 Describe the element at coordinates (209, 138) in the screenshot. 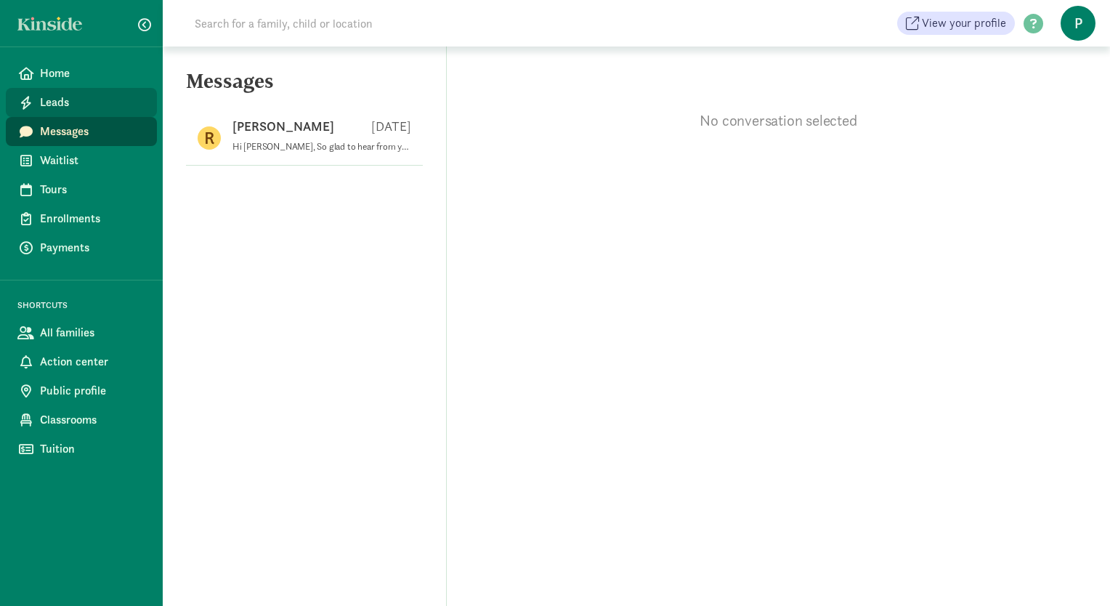

I see `figure: R` at that location.